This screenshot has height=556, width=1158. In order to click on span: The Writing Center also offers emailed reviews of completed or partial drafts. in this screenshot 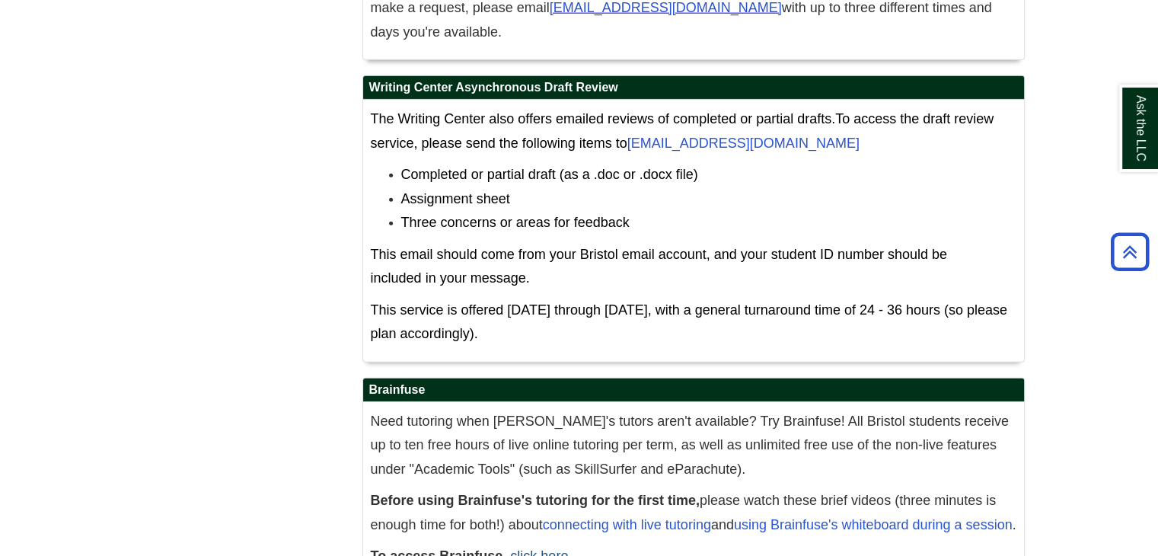, I will do `click(603, 119)`.